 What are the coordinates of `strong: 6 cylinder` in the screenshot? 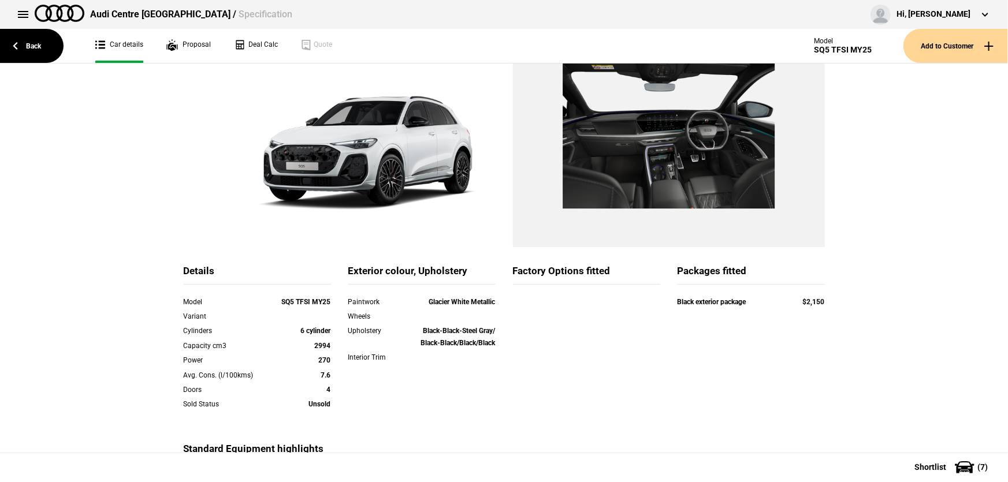 It's located at (316, 331).